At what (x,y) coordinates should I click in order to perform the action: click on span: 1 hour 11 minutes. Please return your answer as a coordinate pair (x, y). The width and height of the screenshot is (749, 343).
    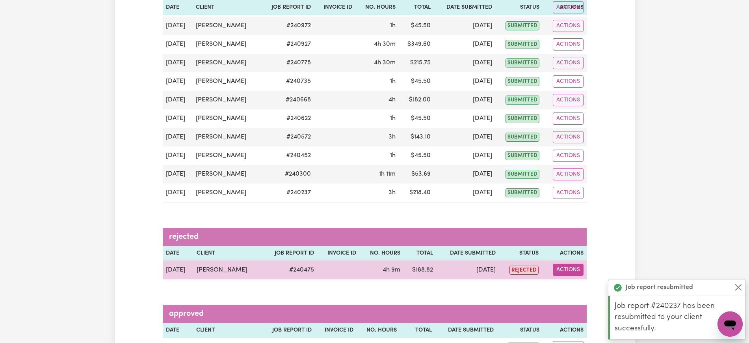
    Looking at the image, I should click on (387, 174).